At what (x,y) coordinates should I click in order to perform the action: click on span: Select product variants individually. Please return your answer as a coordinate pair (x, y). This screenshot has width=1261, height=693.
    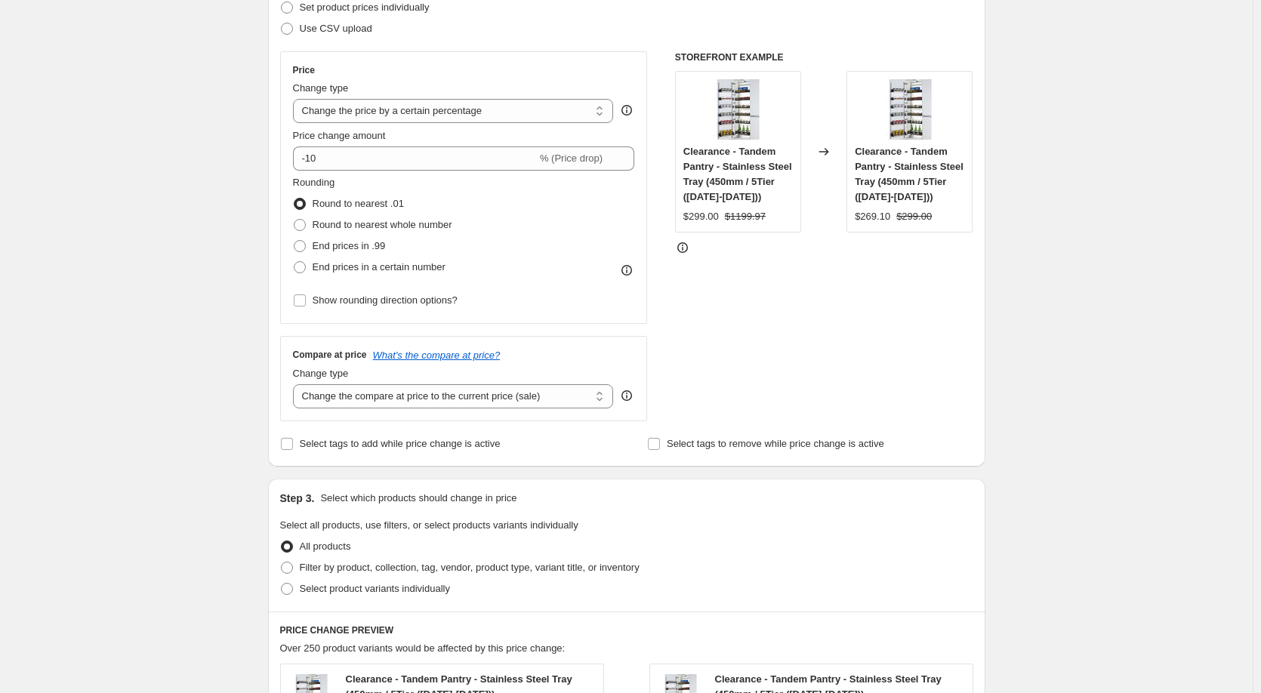
    Looking at the image, I should click on (375, 588).